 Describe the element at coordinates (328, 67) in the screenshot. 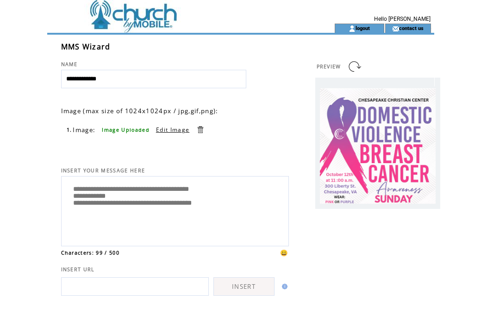

I see `span: PREVIEW` at that location.